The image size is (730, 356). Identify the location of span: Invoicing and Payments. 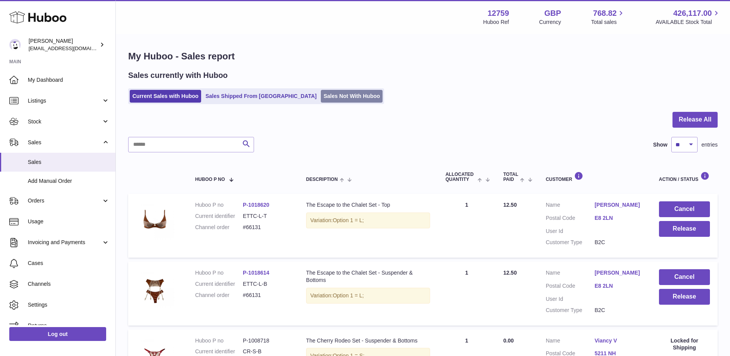
(64, 242).